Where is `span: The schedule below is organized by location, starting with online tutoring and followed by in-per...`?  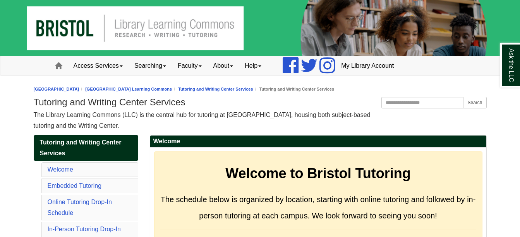
span: The schedule below is organized by location, starting with online tutoring and followed by in-per... is located at coordinates (318, 208).